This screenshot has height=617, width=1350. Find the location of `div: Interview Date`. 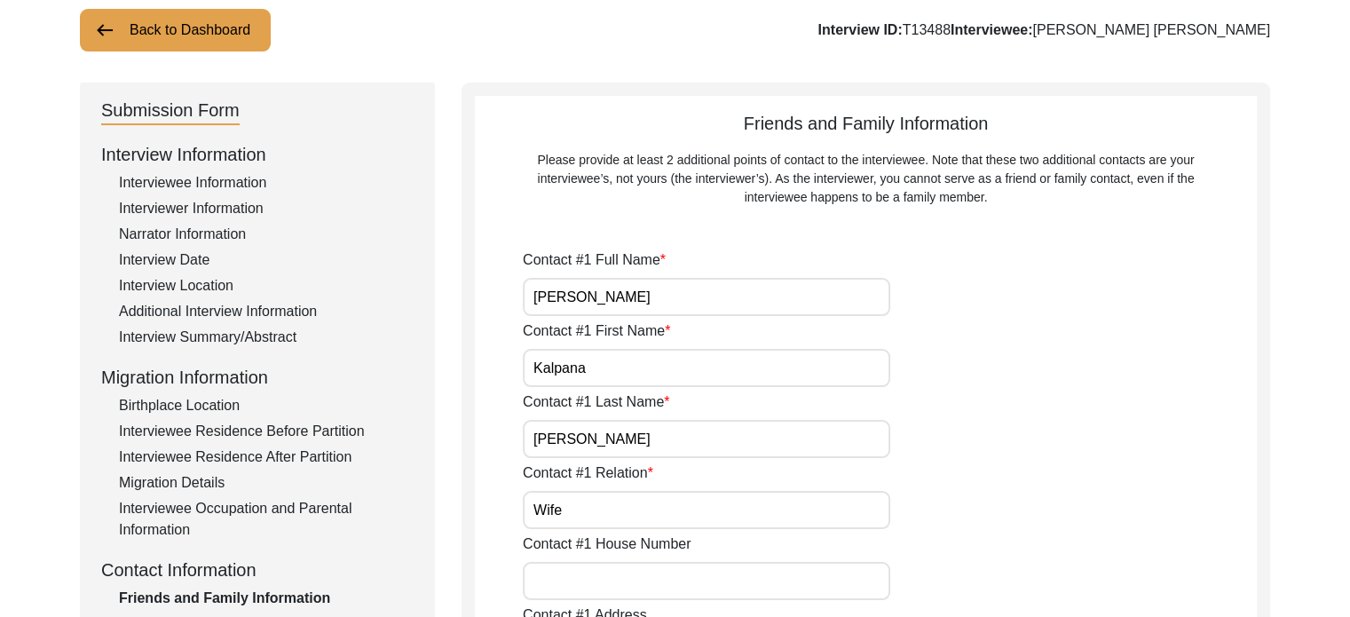

div: Interview Date is located at coordinates (266, 260).